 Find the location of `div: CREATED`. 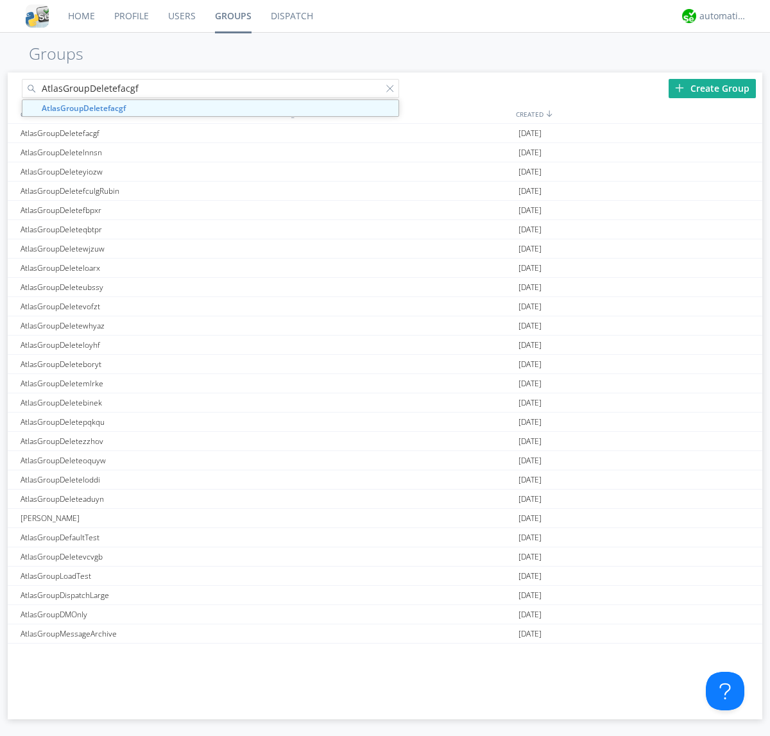

div: CREATED is located at coordinates (638, 114).